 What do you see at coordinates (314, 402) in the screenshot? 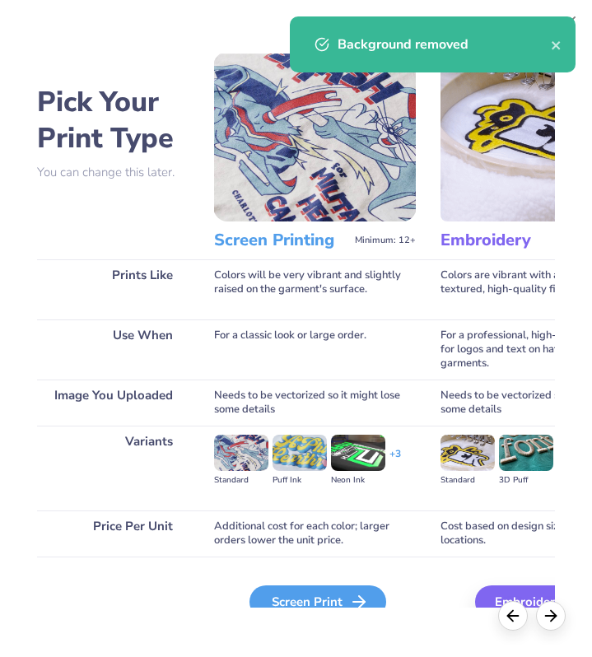
I see `div: Needs to be vectorized so it might lose some details` at bounding box center [314, 402].